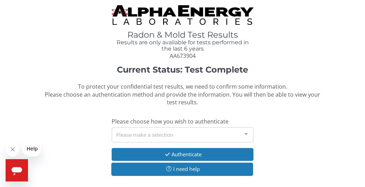 The image size is (365, 187). Describe the element at coordinates (182, 70) in the screenshot. I see `strong: Current Status: Test Complete` at that location.